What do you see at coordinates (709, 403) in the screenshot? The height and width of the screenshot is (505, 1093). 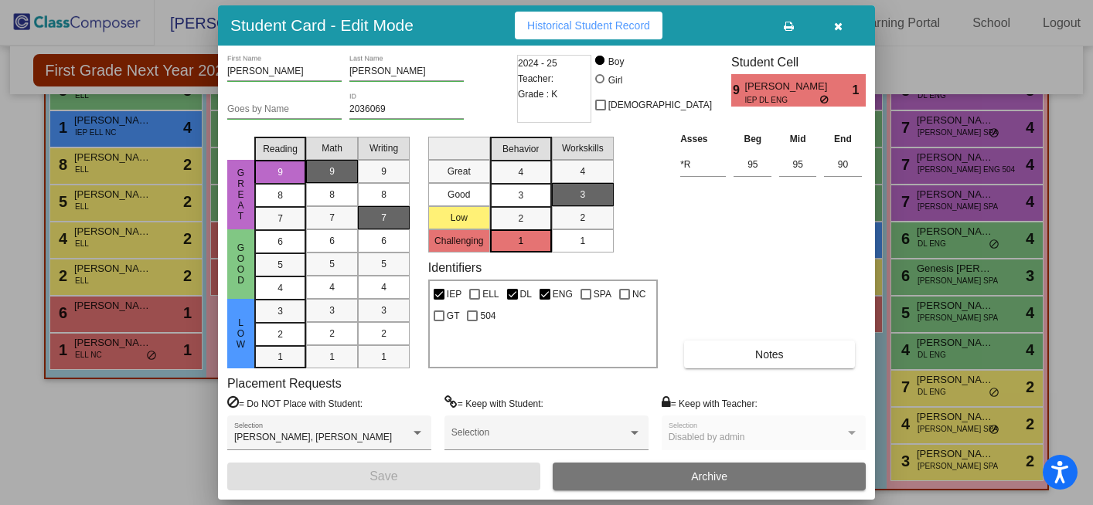 I see `label: = Keep with Teacher:` at bounding box center [709, 403].